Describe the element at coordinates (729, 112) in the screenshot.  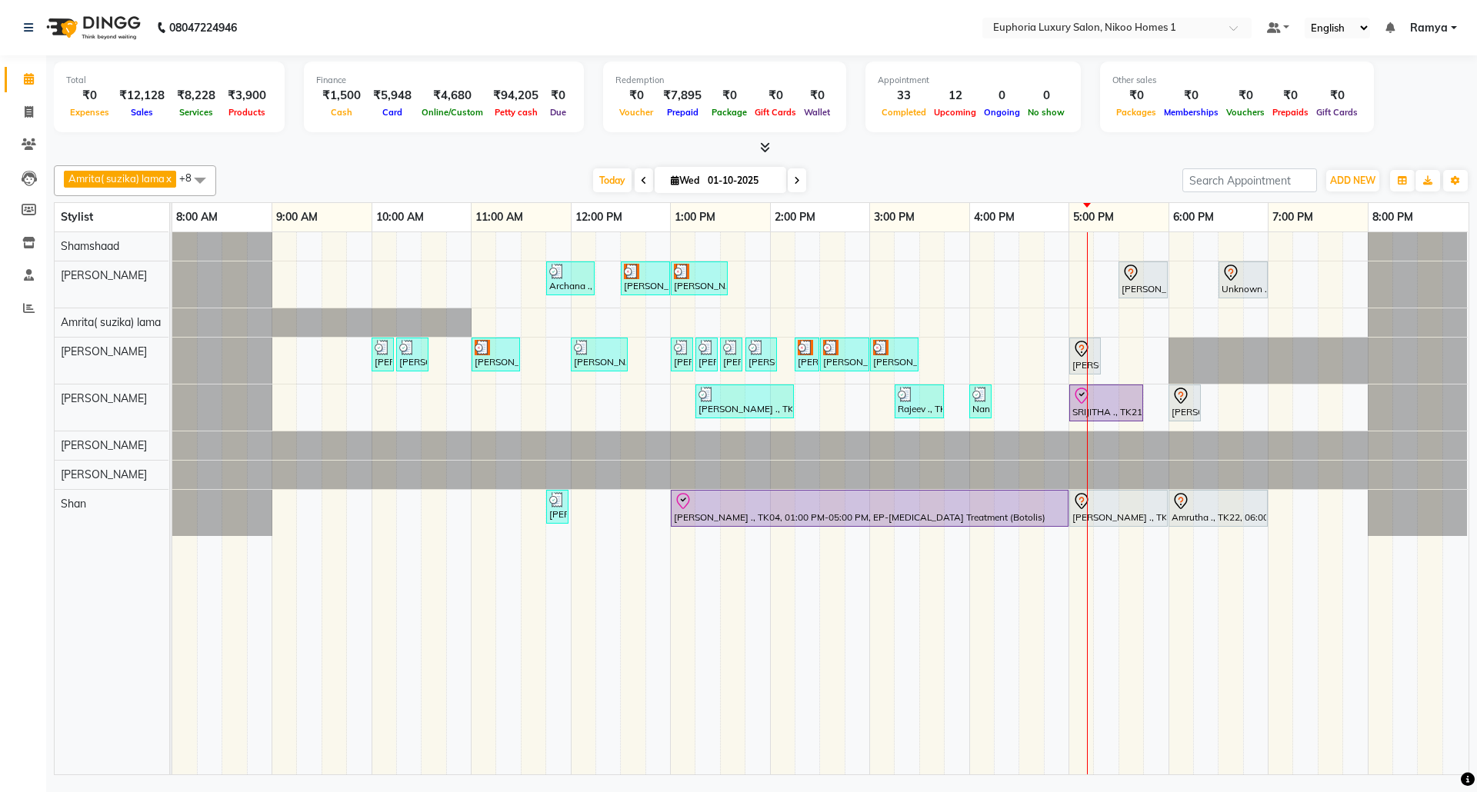
I see `span: Package` at that location.